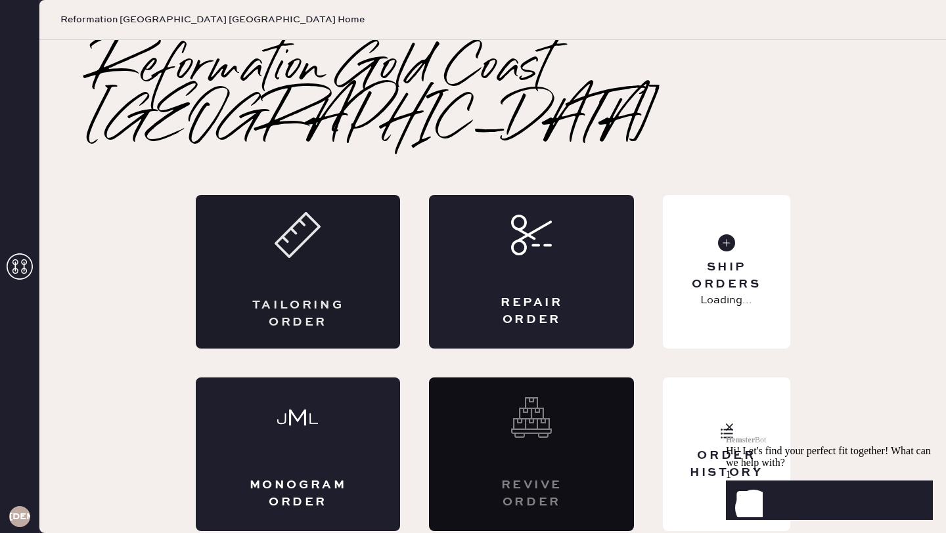 This screenshot has width=946, height=533. What do you see at coordinates (531, 494) in the screenshot?
I see `div: Revive order` at bounding box center [531, 494].